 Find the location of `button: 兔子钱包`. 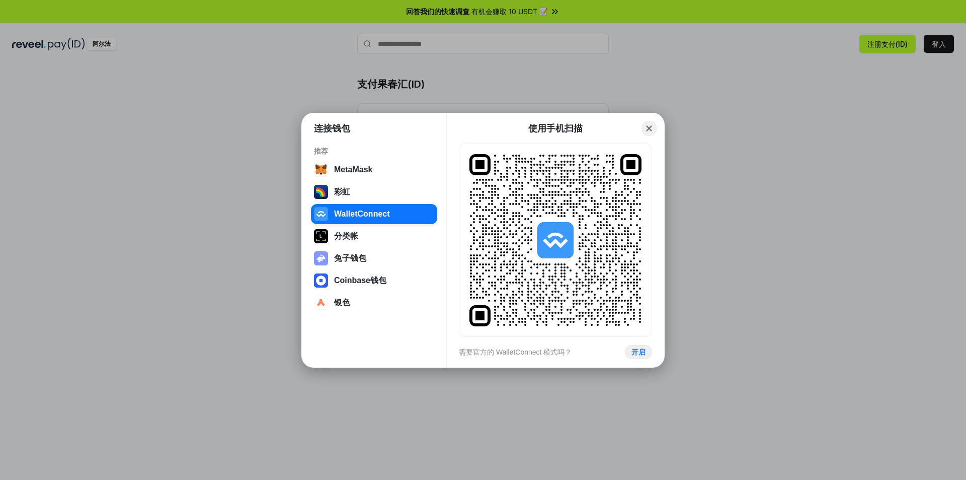

button: 兔子钱包 is located at coordinates (374, 258).